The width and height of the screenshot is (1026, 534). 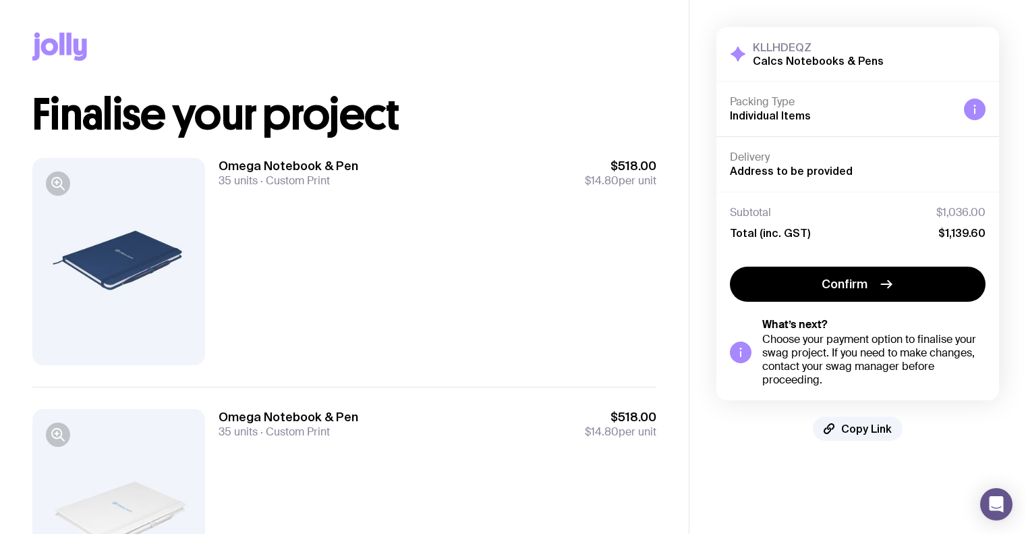 I want to click on div: Open Intercom Messenger, so click(x=996, y=504).